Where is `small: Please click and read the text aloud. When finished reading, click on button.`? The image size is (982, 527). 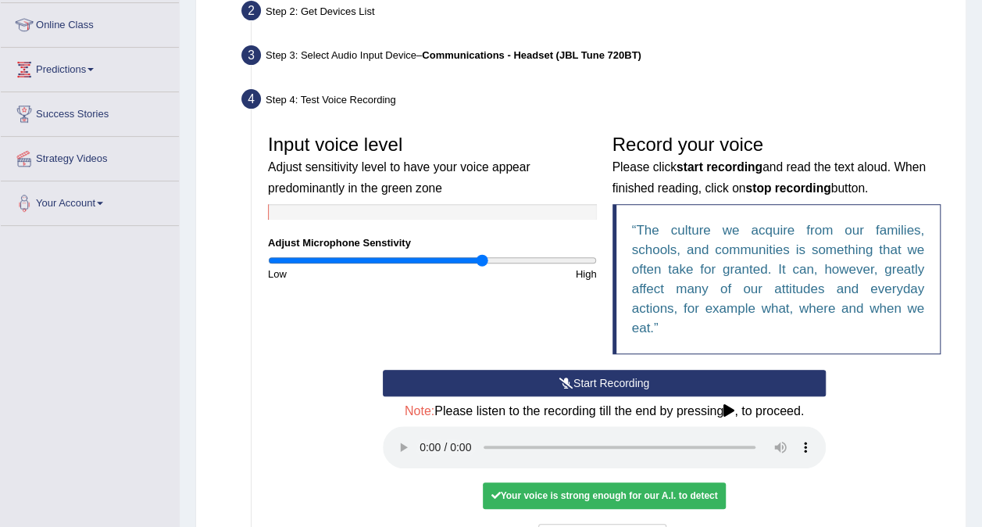 small: Please click and read the text aloud. When finished reading, click on button. is located at coordinates (769, 177).